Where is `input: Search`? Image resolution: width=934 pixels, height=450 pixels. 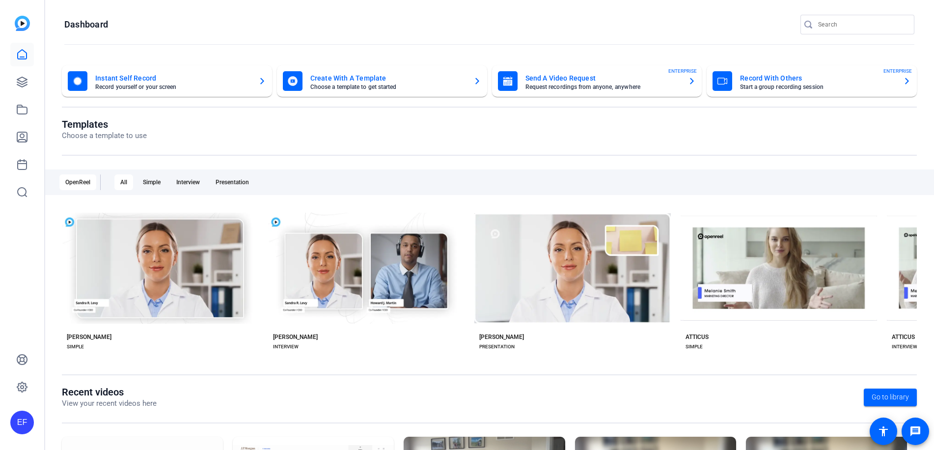 input: Search is located at coordinates (863, 25).